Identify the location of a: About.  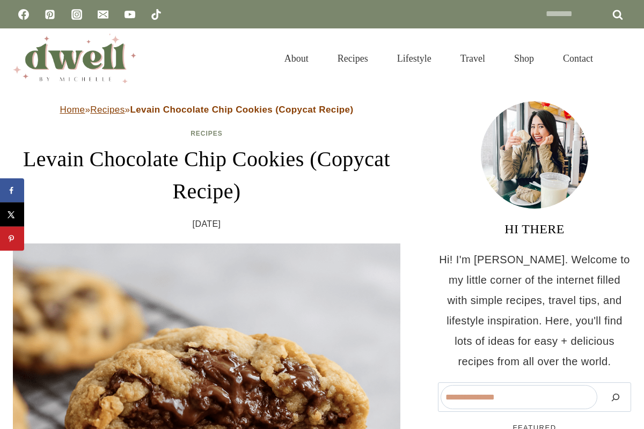
(296, 58).